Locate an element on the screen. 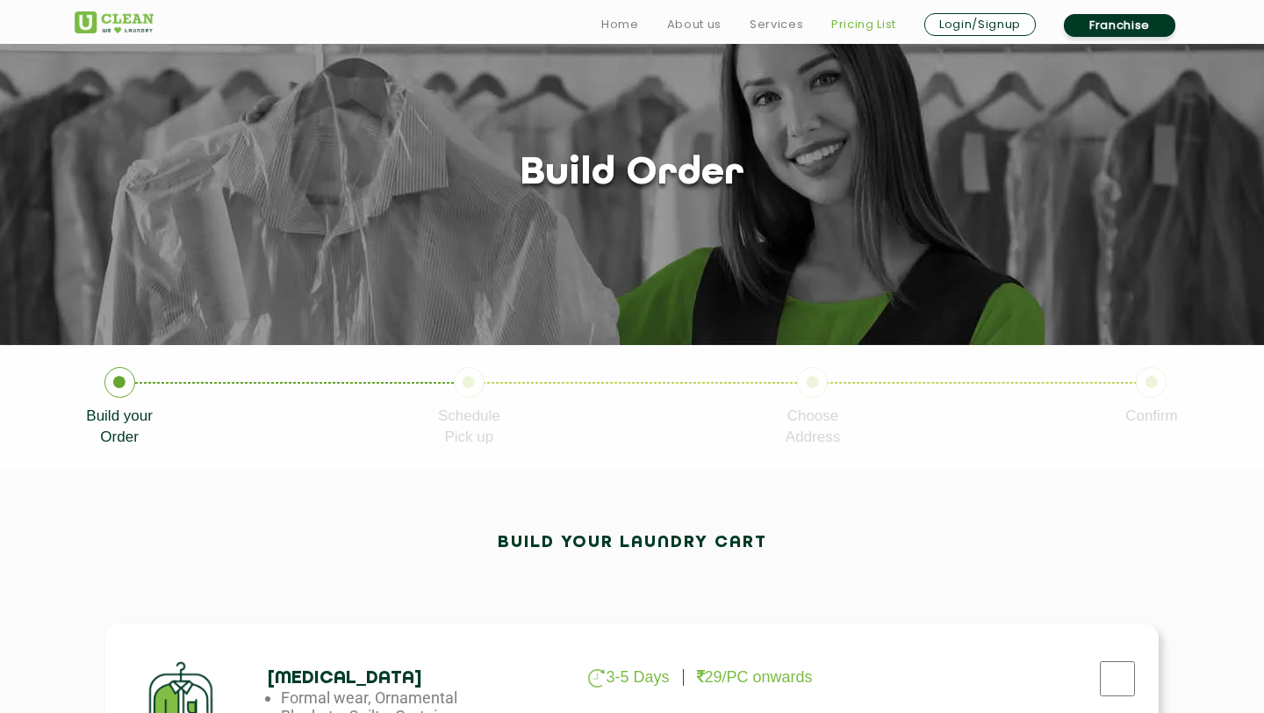 The width and height of the screenshot is (1264, 713). img: clock_g.png is located at coordinates (596, 678).